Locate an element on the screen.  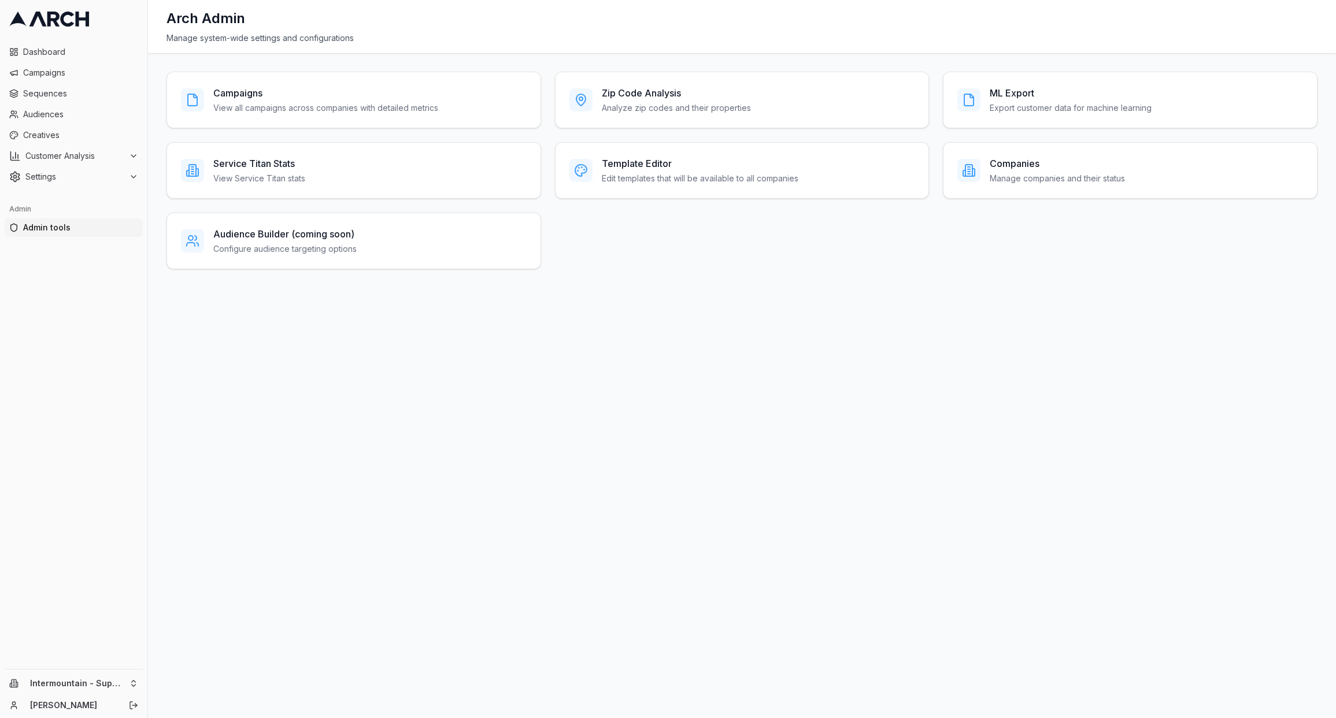
a: Audiences is located at coordinates (73, 114).